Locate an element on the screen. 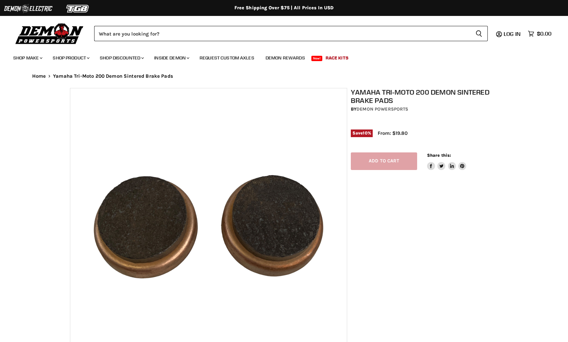 The image size is (568, 342). a: Home is located at coordinates (39, 76).